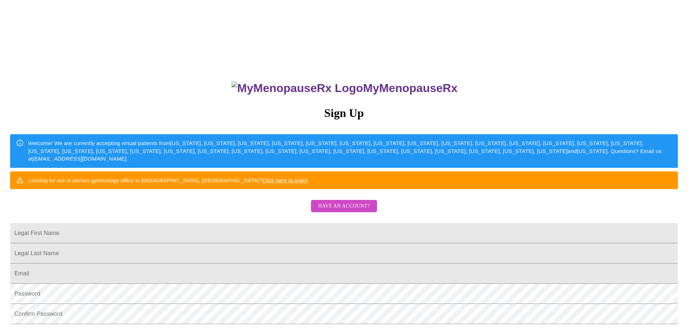  Describe the element at coordinates (344, 211) in the screenshot. I see `a: Have an account?` at that location.